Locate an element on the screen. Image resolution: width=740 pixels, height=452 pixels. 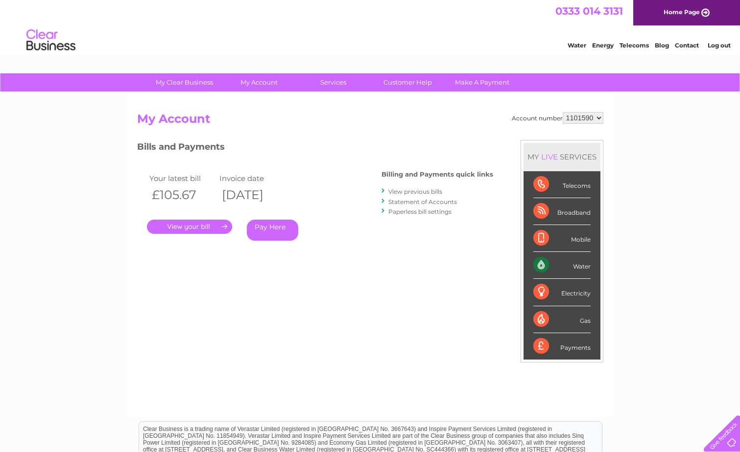
a: Statement of Accounts is located at coordinates (423, 202).